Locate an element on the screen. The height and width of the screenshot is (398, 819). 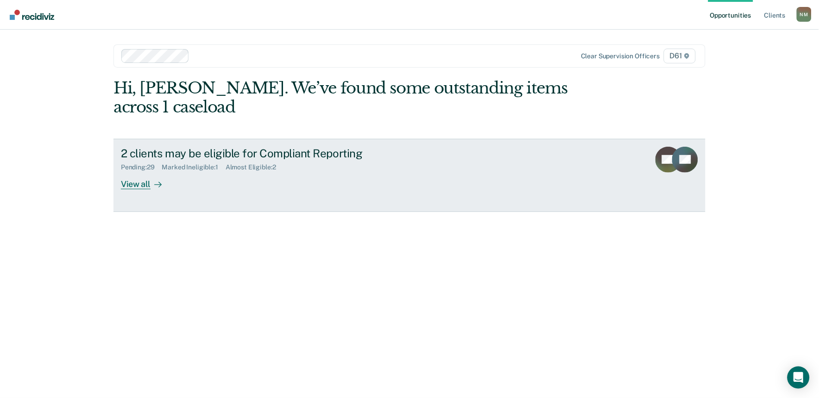
div: Pending : 29 is located at coordinates (141, 167).